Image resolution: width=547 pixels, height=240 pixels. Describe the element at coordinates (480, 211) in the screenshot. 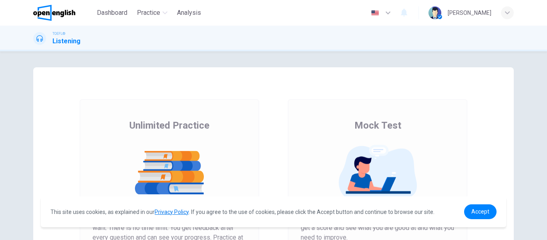

I see `a: dismiss cookie message` at that location.